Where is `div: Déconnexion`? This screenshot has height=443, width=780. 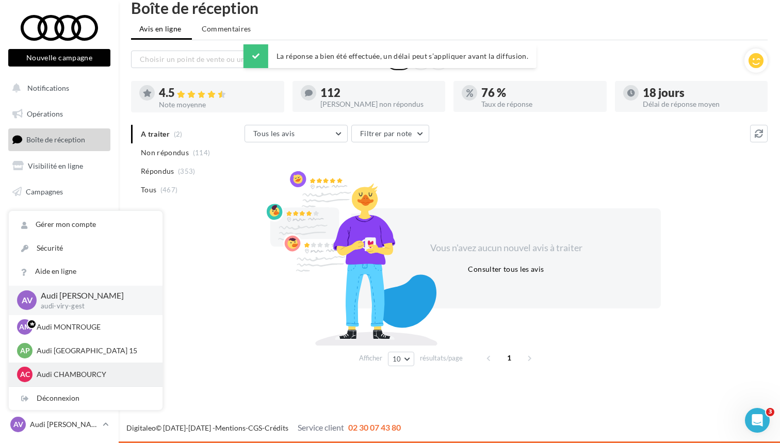 div: Déconnexion is located at coordinates (86, 398).